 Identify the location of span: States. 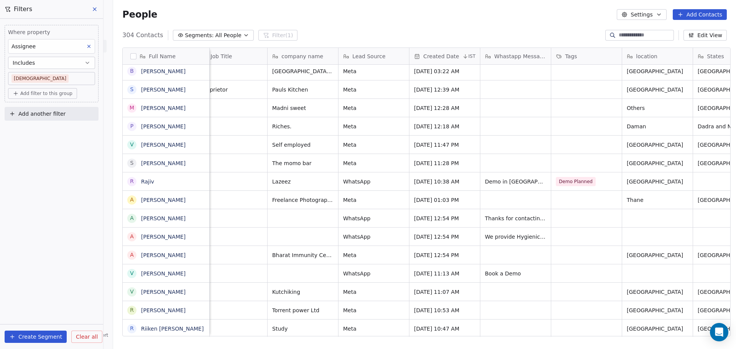
(715, 56).